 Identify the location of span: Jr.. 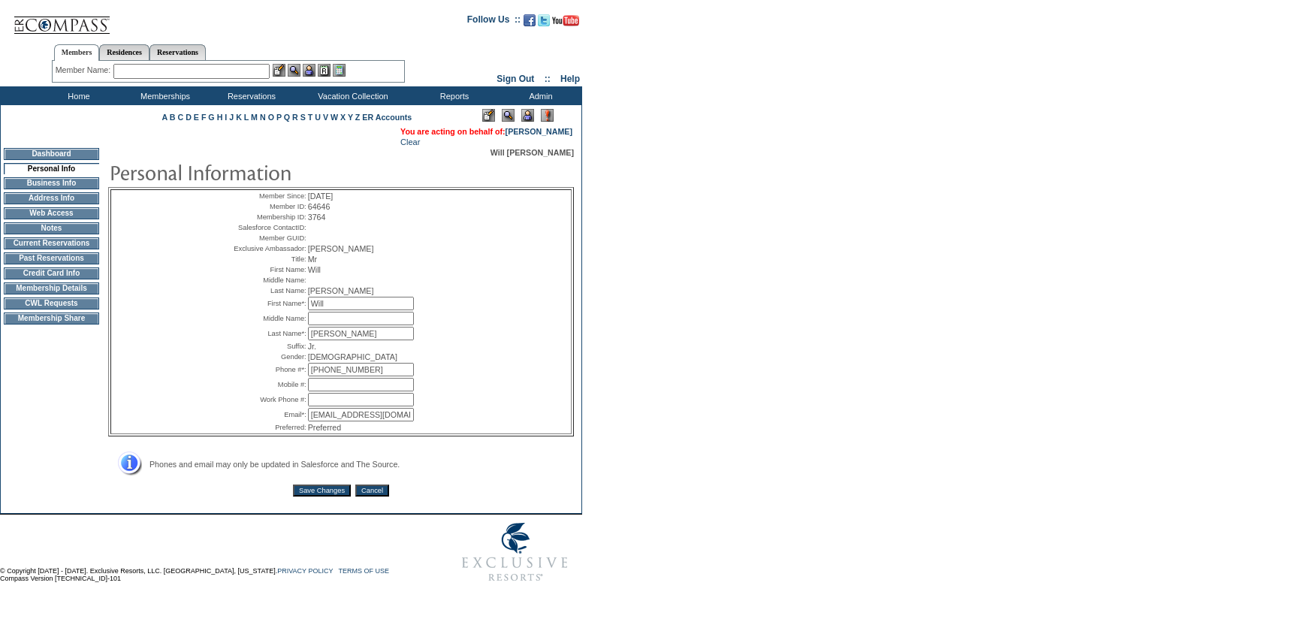
(312, 346).